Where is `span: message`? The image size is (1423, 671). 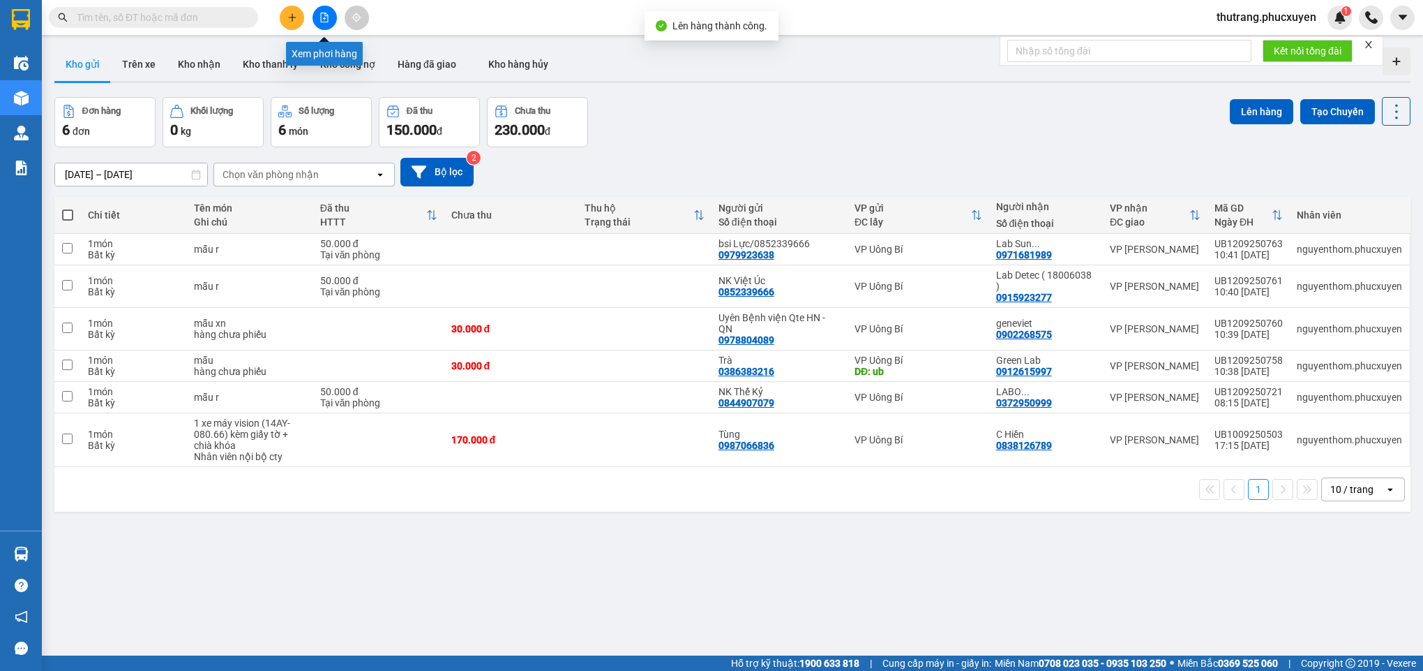
span: message is located at coordinates (21, 647).